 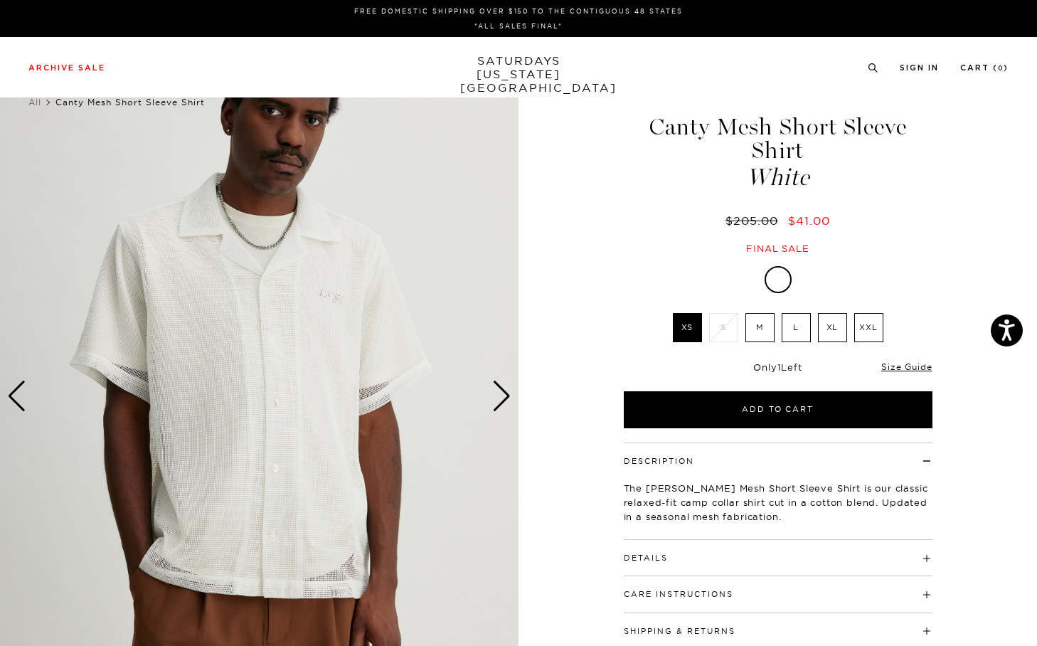 I want to click on label: M, so click(x=760, y=327).